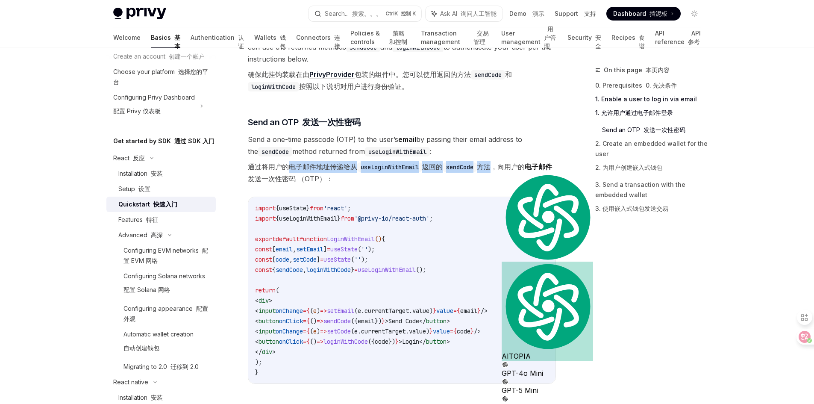  Describe the element at coordinates (628, 38) in the screenshot. I see `a: Recipes 食谱` at that location.